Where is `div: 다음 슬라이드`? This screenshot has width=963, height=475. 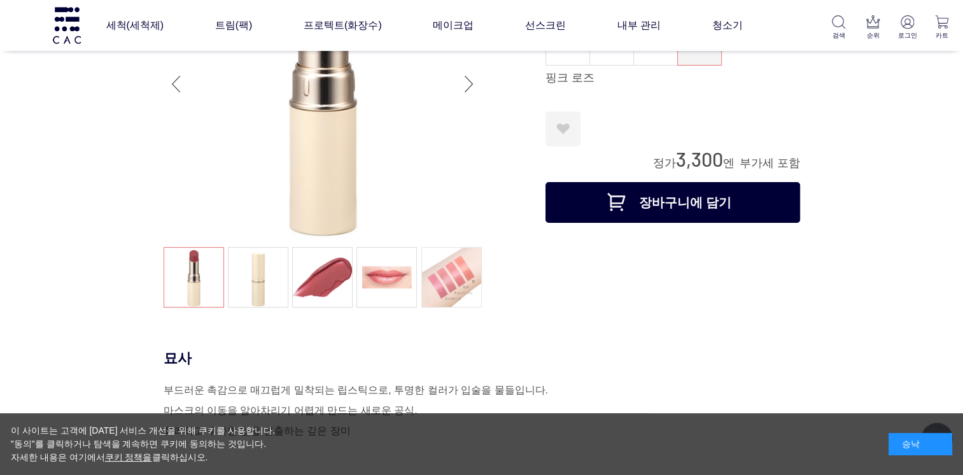 div: 다음 슬라이드 is located at coordinates (469, 84).